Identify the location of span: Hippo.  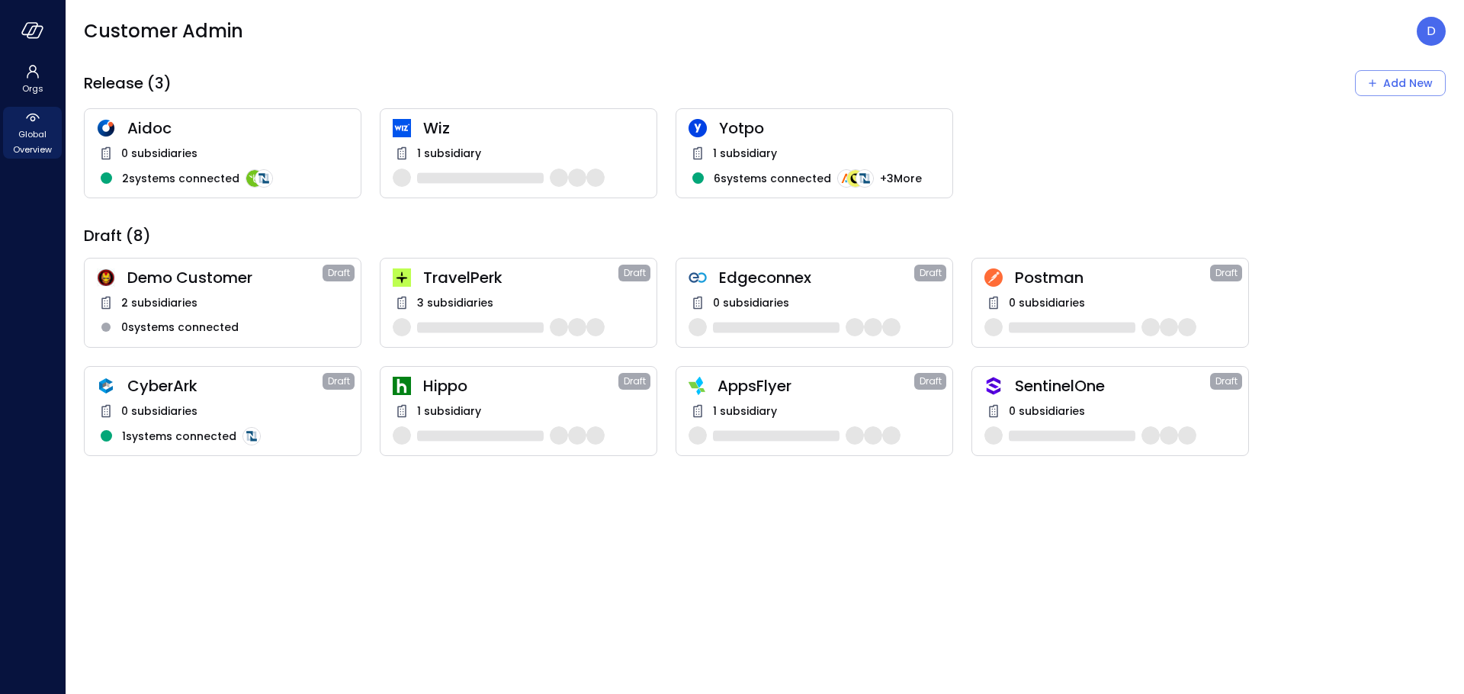
(521, 386).